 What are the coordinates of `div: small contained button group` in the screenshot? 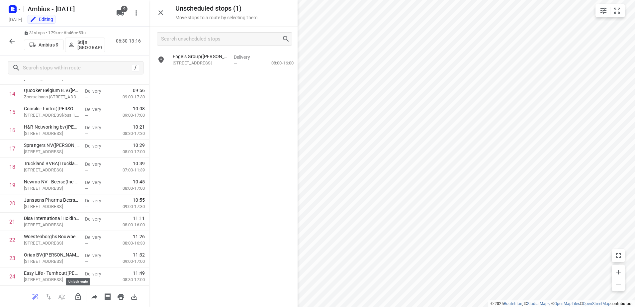 It's located at (610, 11).